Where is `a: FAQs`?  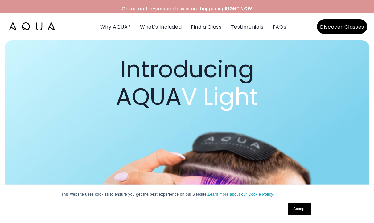 a: FAQs is located at coordinates (279, 27).